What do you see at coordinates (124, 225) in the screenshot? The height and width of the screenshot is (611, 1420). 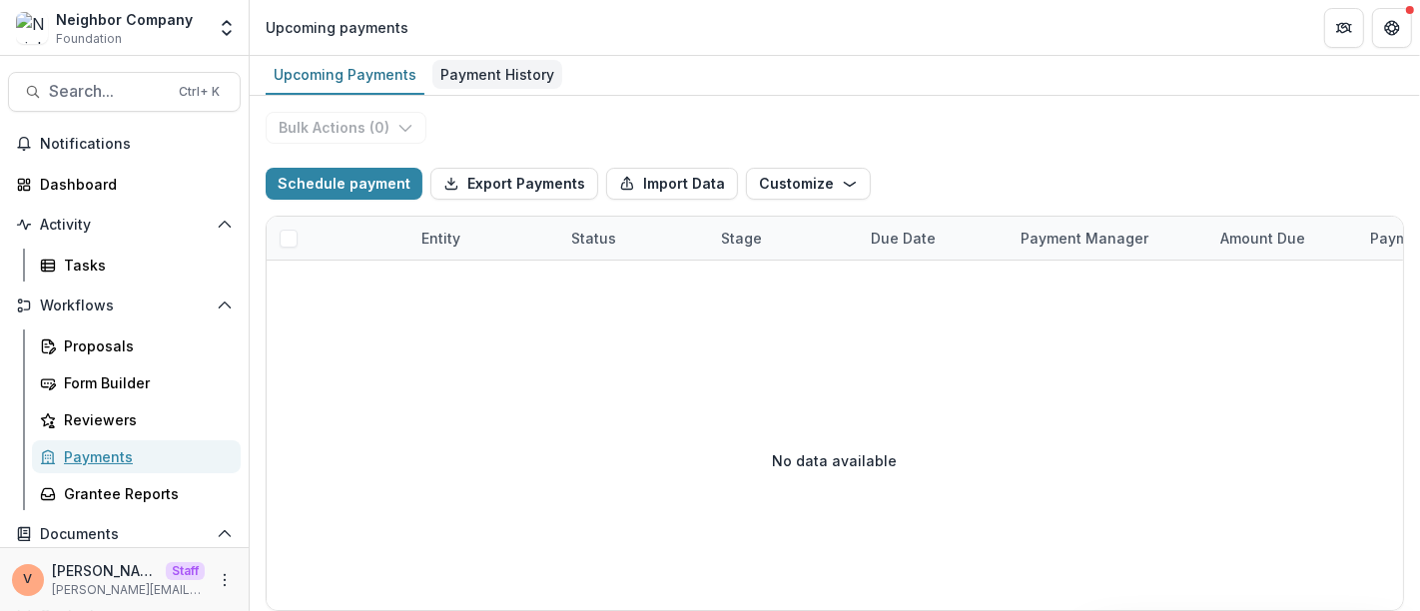 I see `span: Activity` at bounding box center [124, 225].